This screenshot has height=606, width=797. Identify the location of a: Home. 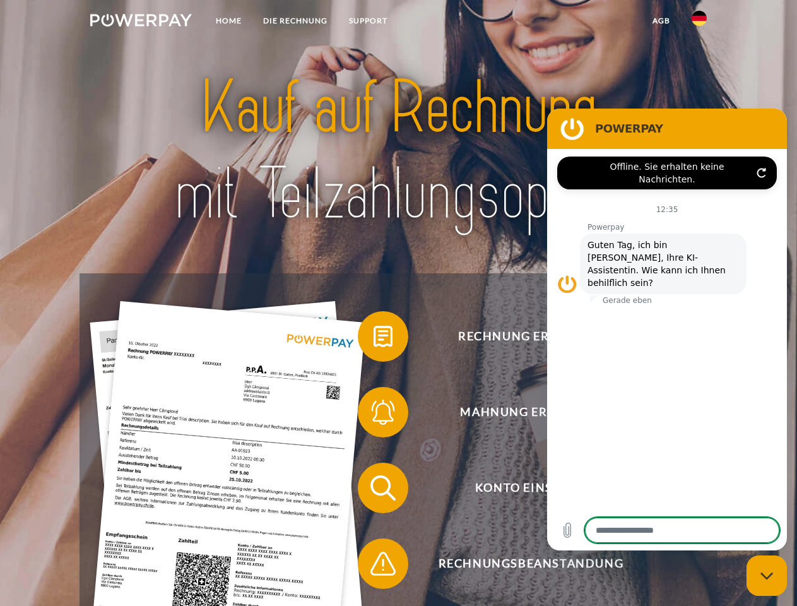
(228, 21).